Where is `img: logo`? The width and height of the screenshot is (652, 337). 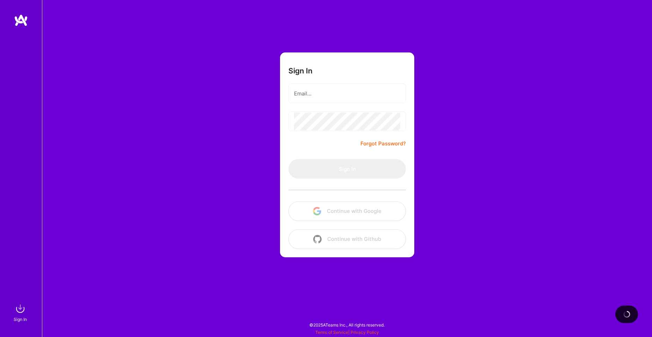
img: logo is located at coordinates (21, 20).